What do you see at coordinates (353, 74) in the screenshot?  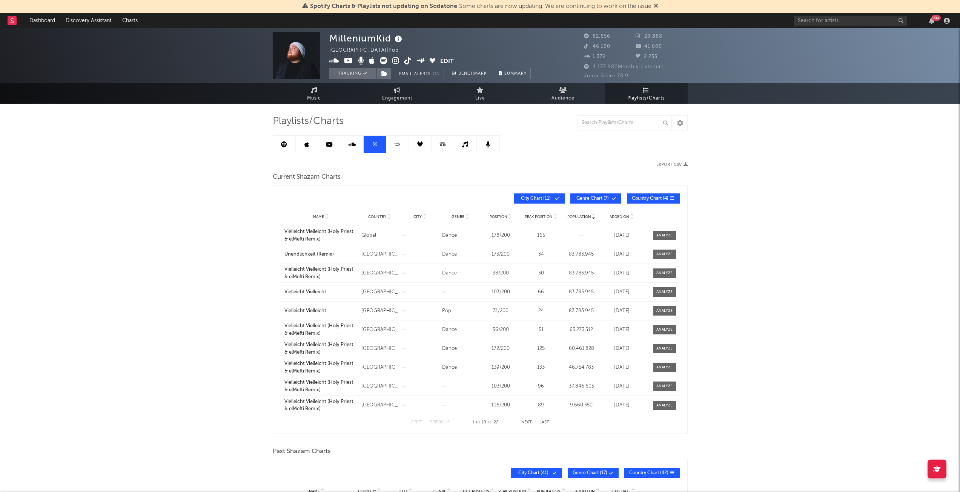 I see `button: Tracking` at bounding box center [353, 74].